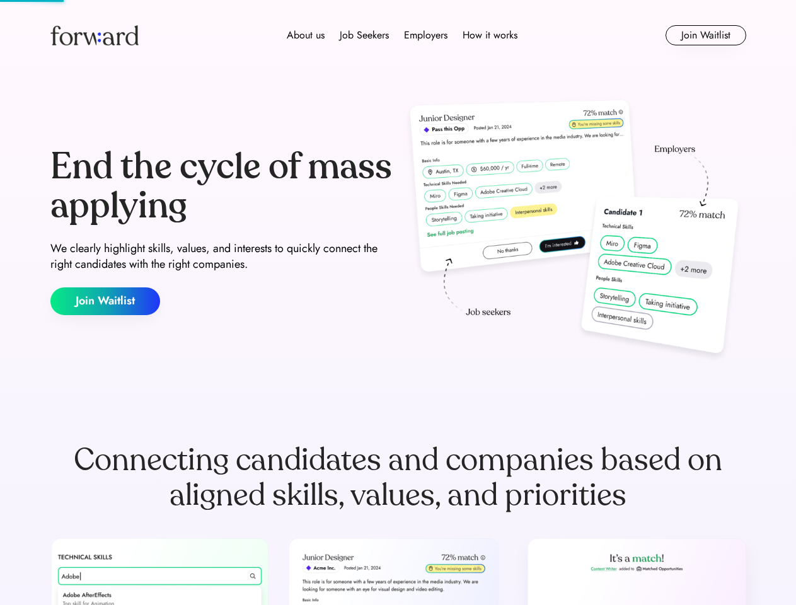  I want to click on div: Job Seekers, so click(364, 35).